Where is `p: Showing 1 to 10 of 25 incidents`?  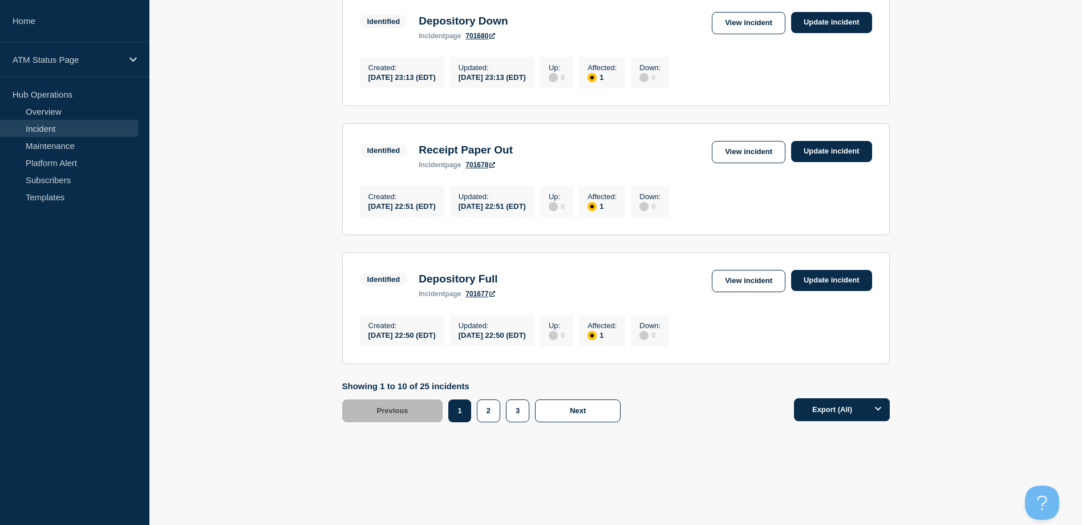 p: Showing 1 to 10 of 25 incidents is located at coordinates (484, 385).